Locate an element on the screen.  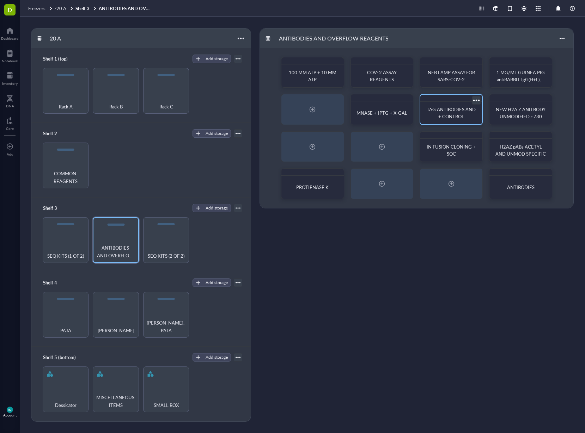
div: Add is located at coordinates (10, 154).